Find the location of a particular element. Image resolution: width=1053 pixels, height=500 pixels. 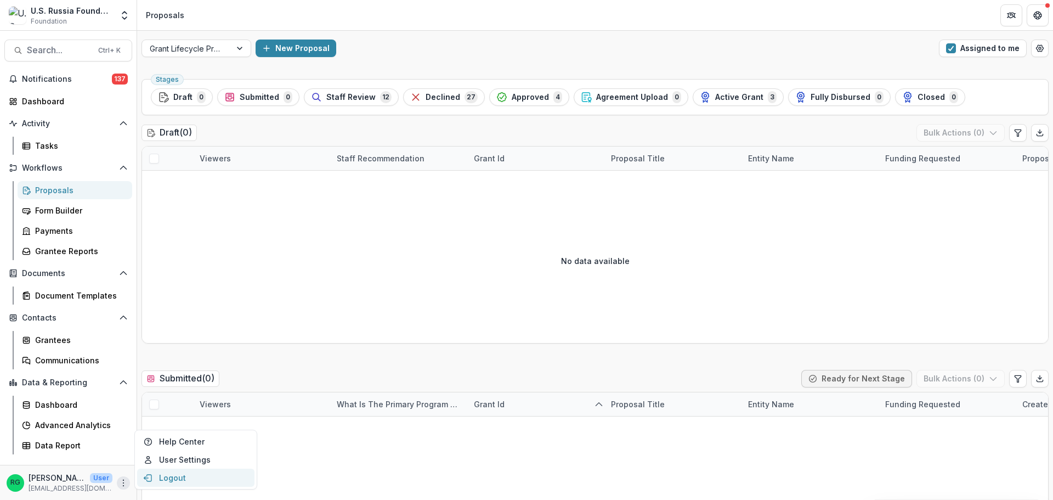

button: Open Workflows is located at coordinates (68, 168).